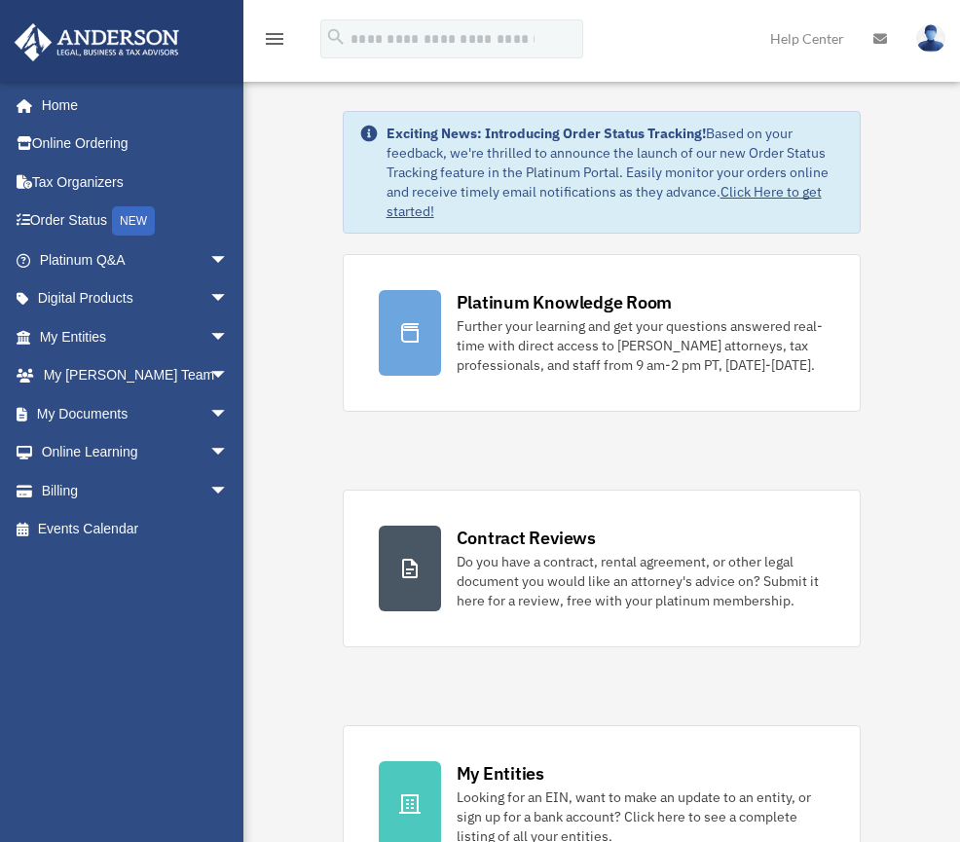 This screenshot has height=842, width=960. What do you see at coordinates (500, 773) in the screenshot?
I see `div: My Entities` at bounding box center [500, 773].